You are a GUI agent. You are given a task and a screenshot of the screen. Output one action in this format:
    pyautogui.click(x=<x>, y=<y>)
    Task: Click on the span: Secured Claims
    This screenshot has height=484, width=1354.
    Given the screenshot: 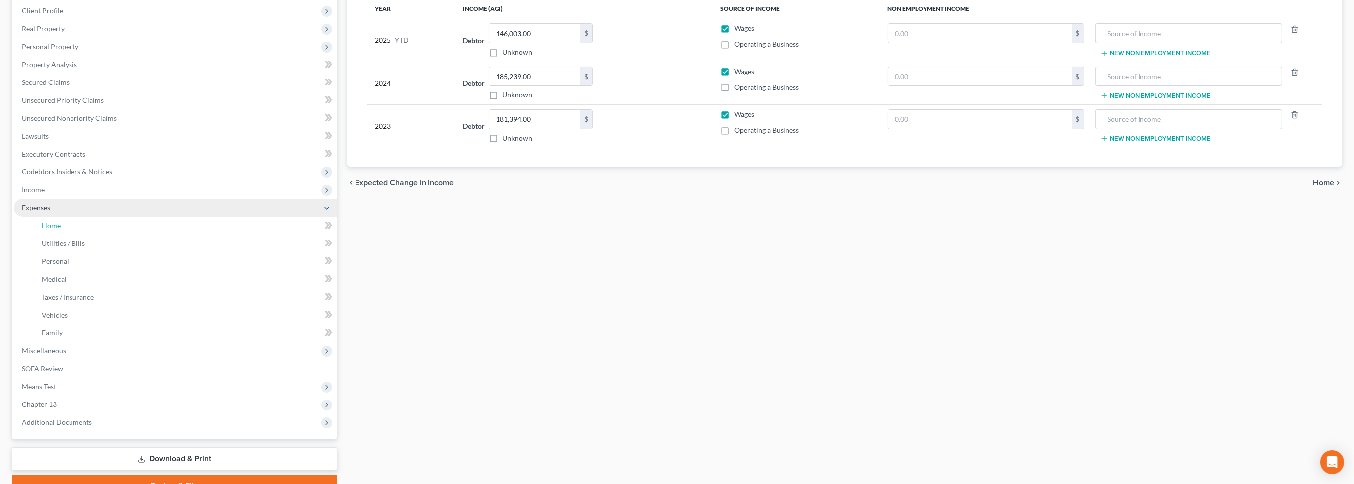 What is the action you would take?
    pyautogui.click(x=46, y=82)
    